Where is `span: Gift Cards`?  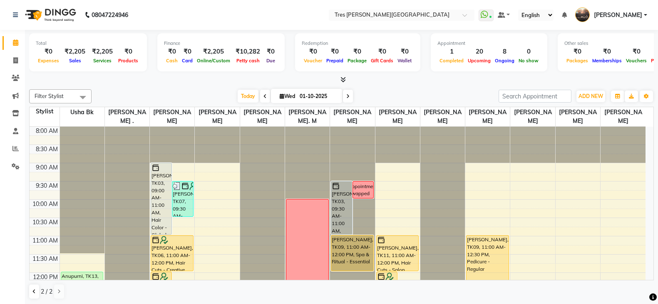 span: Gift Cards is located at coordinates (382, 61).